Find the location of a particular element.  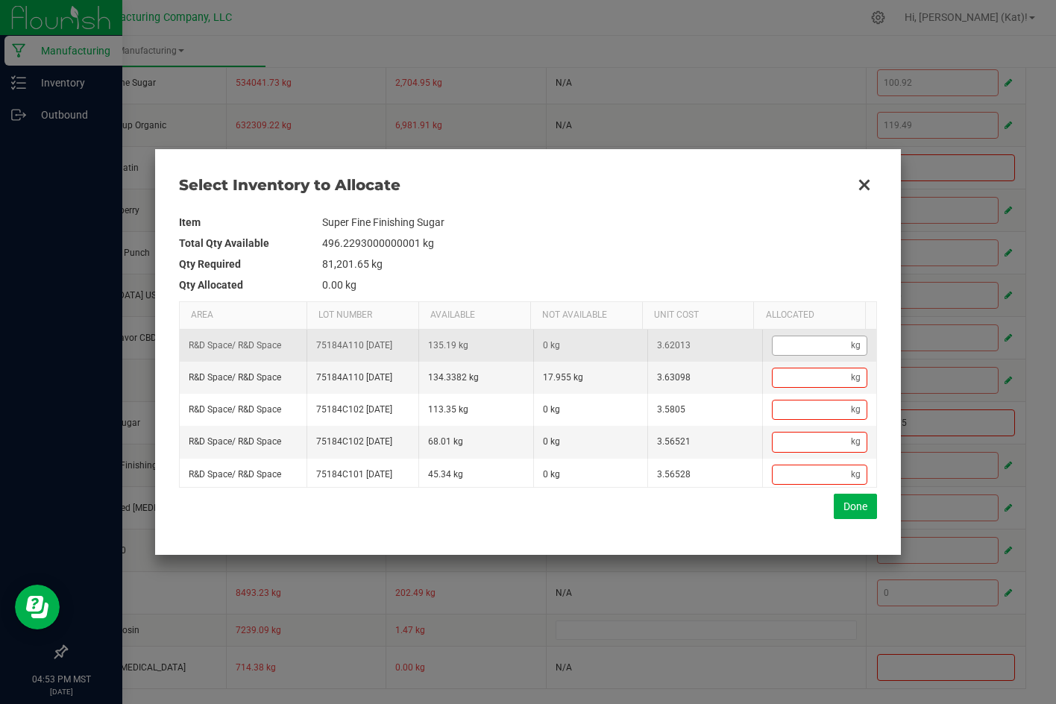

span: Allocated is located at coordinates (790, 315).